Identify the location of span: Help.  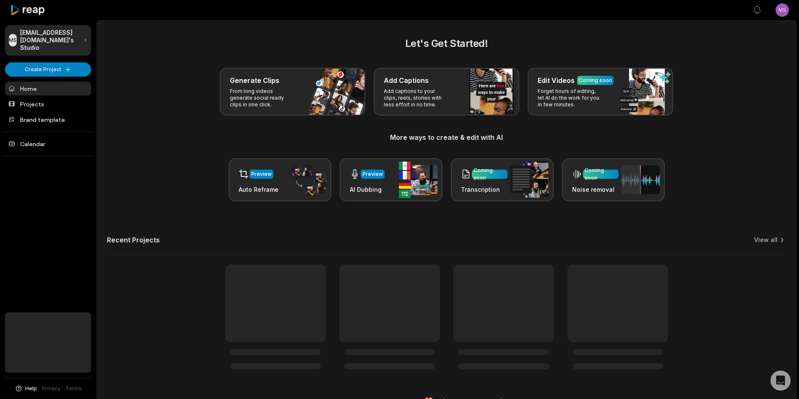
(31, 389).